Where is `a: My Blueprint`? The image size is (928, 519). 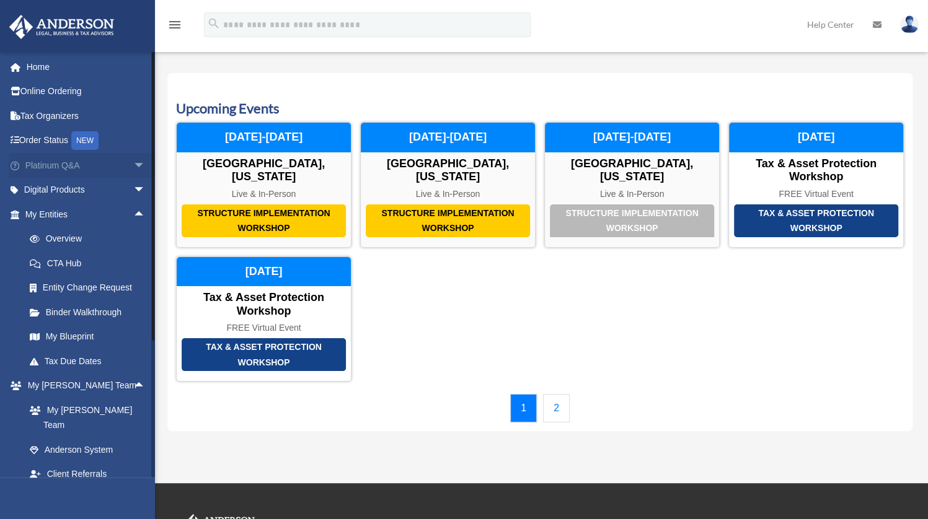 a: My Blueprint is located at coordinates (90, 337).